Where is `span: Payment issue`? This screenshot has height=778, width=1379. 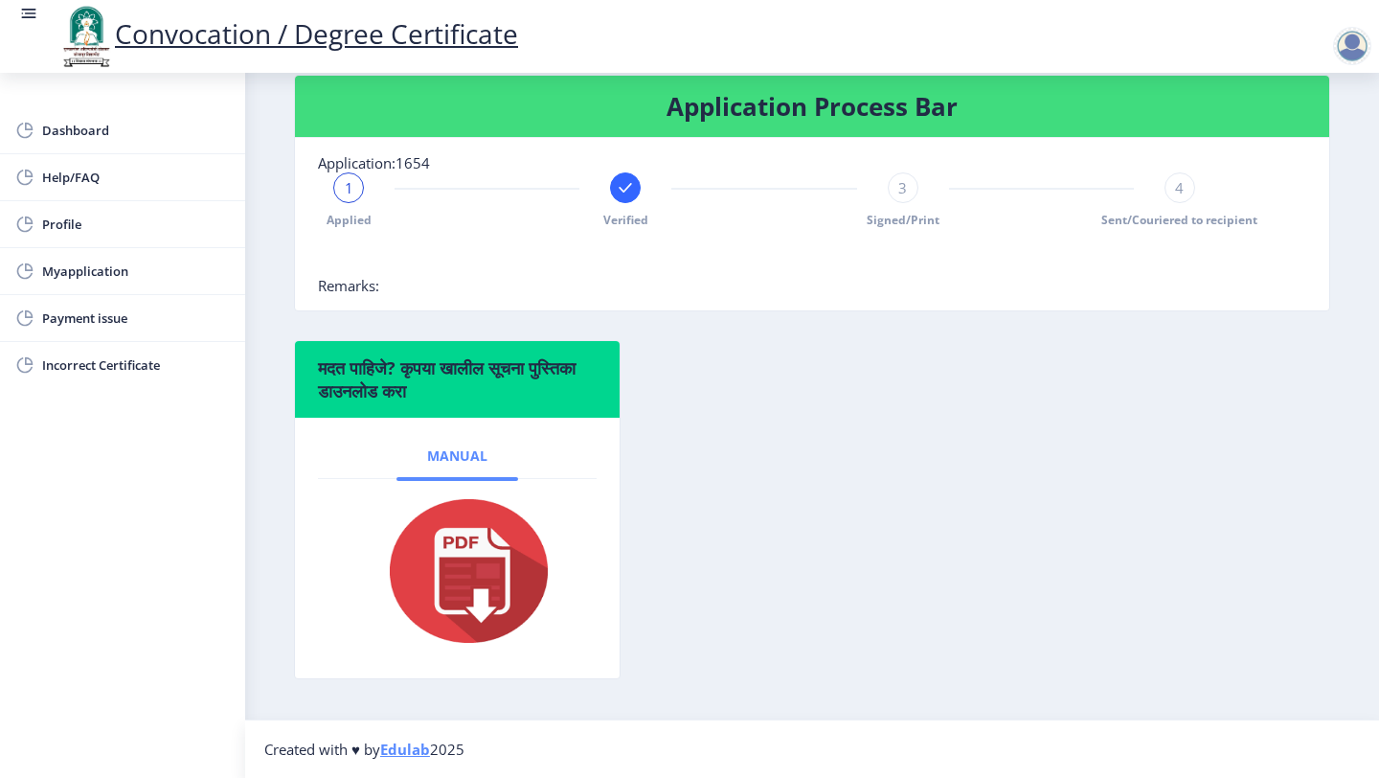 span: Payment issue is located at coordinates (136, 318).